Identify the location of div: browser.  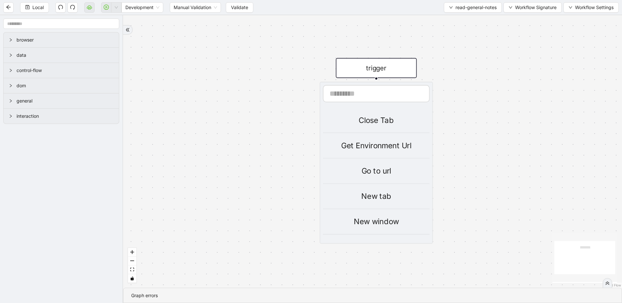
(61, 40).